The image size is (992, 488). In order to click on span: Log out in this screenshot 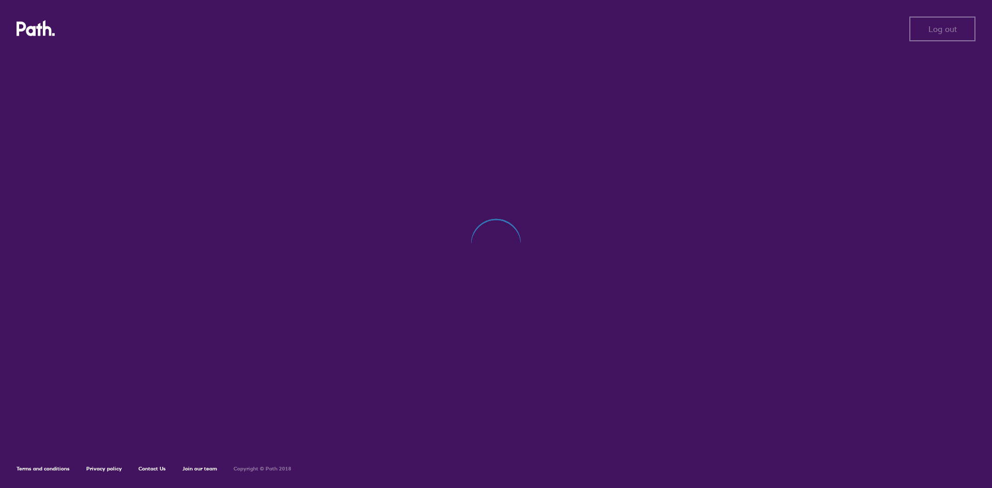, I will do `click(942, 29)`.